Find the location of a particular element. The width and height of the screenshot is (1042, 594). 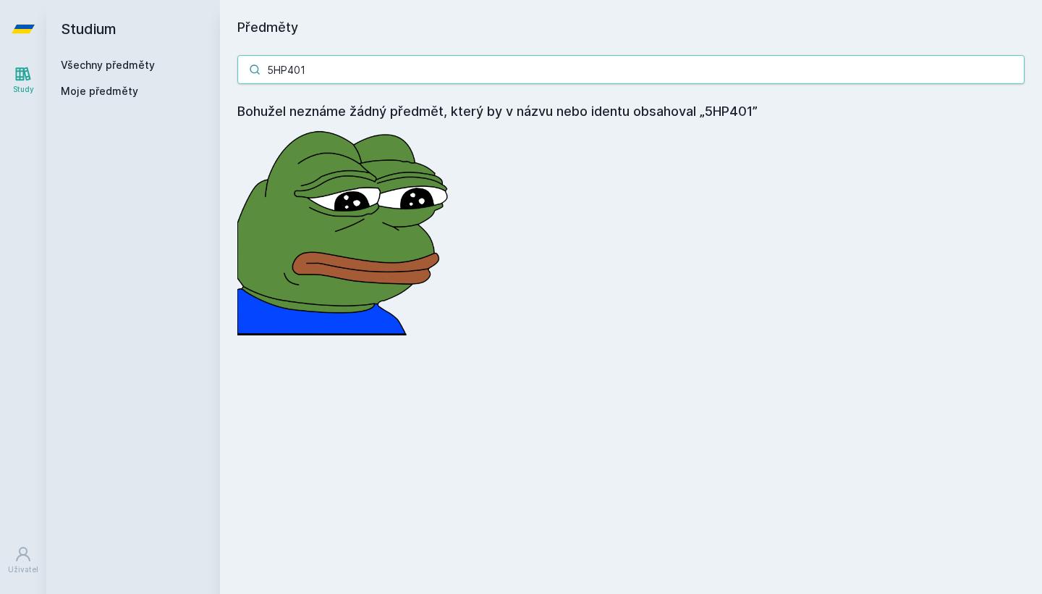

h4: Bohužel neznáme žádný předmět, který by v názvu nebo identu obsahoval „5HP401” is located at coordinates (631, 111).